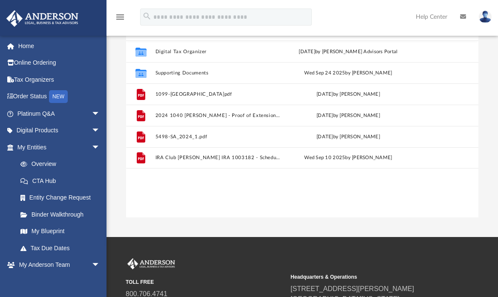 The height and width of the screenshot is (297, 498). I want to click on a: Tax Organizers, so click(59, 80).